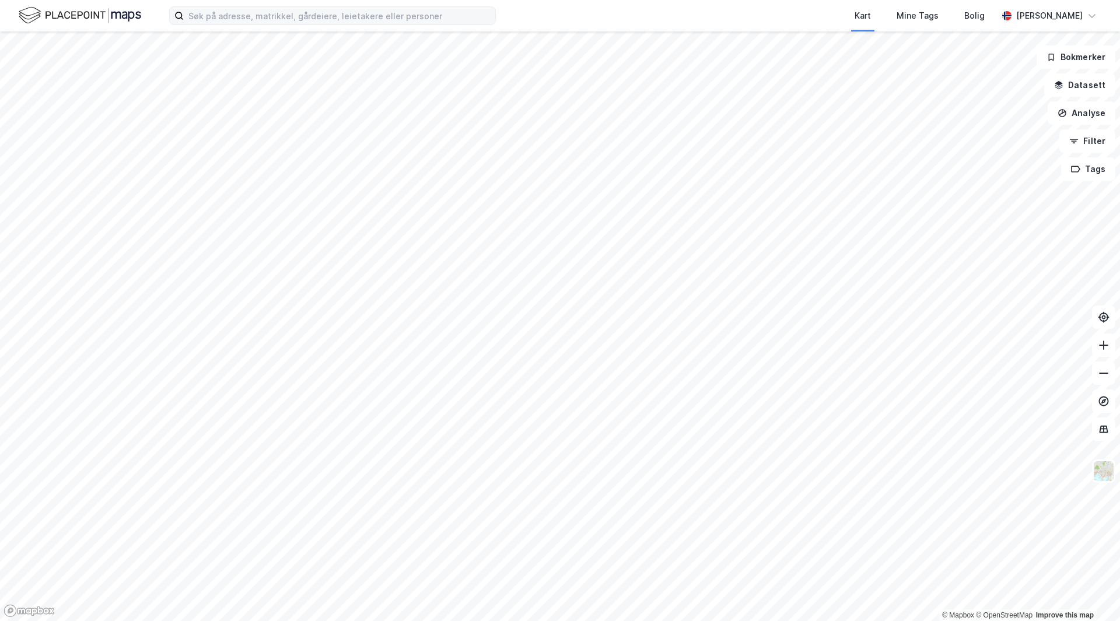 This screenshot has height=621, width=1120. I want to click on button: Analyse, so click(1082, 113).